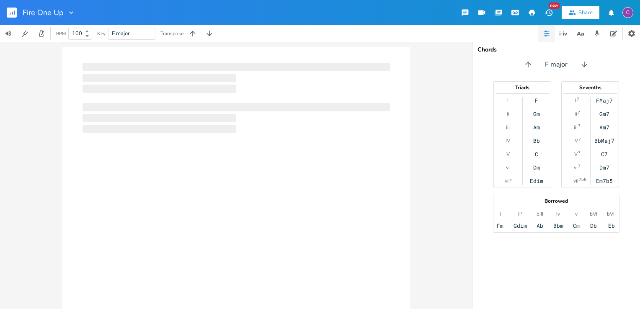 The image size is (640, 309). Describe the element at coordinates (521, 214) in the screenshot. I see `div: ii°` at that location.